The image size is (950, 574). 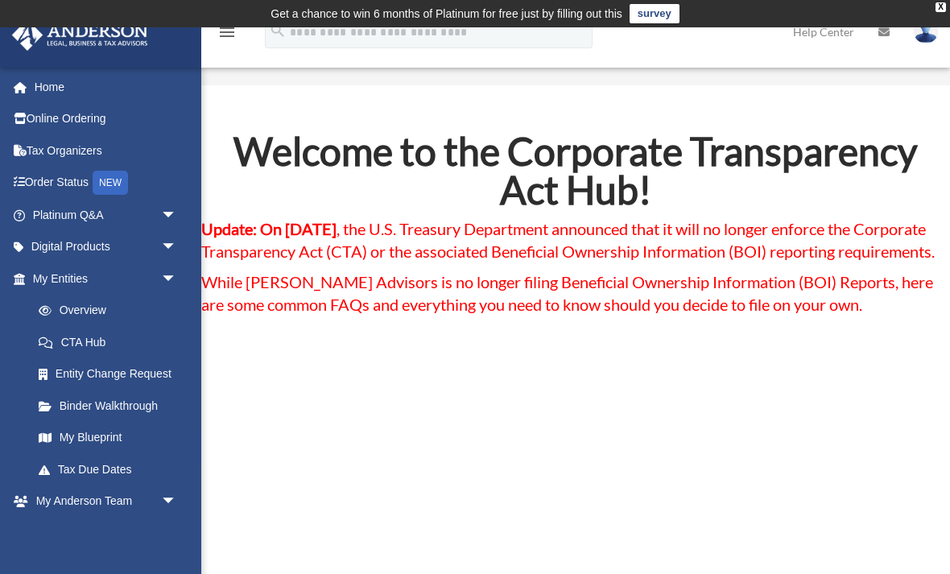 I want to click on a: Binder Walkthrough, so click(x=112, y=406).